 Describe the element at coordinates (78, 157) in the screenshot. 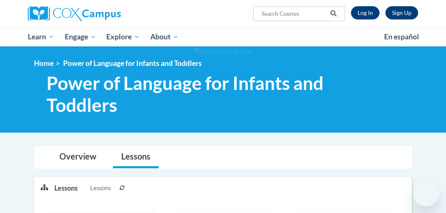

I see `a: Overview` at that location.